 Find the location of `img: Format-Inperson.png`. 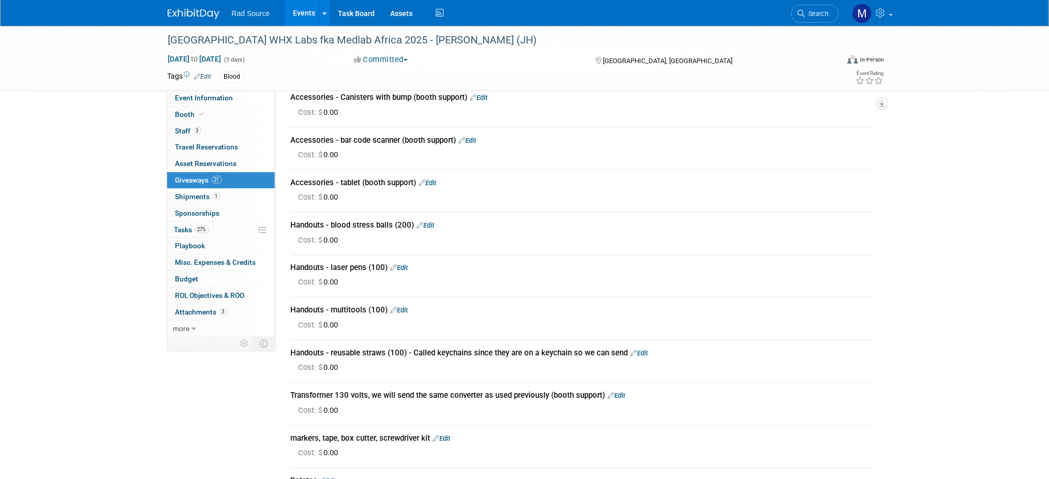

img: Format-Inperson.png is located at coordinates (853, 60).